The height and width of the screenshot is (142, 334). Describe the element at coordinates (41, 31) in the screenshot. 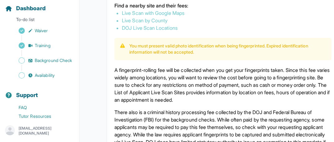

I see `span: Waiver` at that location.